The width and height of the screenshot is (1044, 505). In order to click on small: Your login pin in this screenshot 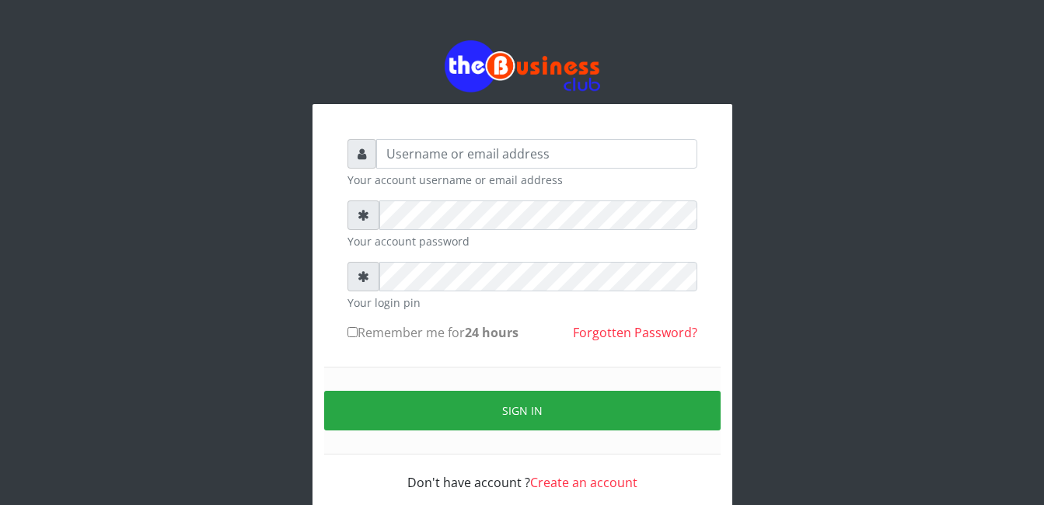, I will do `click(522, 302)`.